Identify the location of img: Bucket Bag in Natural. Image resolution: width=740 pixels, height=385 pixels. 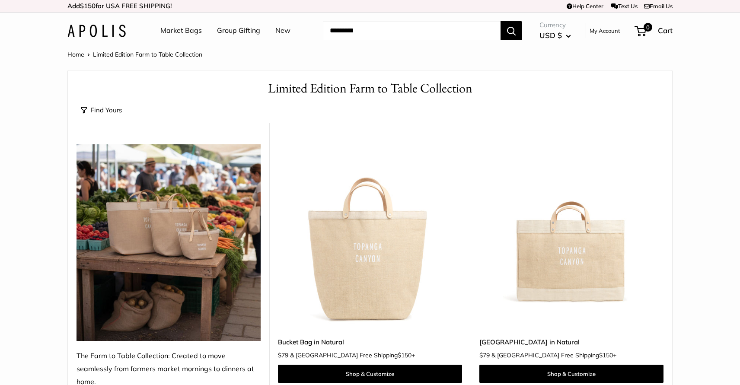
(370, 236).